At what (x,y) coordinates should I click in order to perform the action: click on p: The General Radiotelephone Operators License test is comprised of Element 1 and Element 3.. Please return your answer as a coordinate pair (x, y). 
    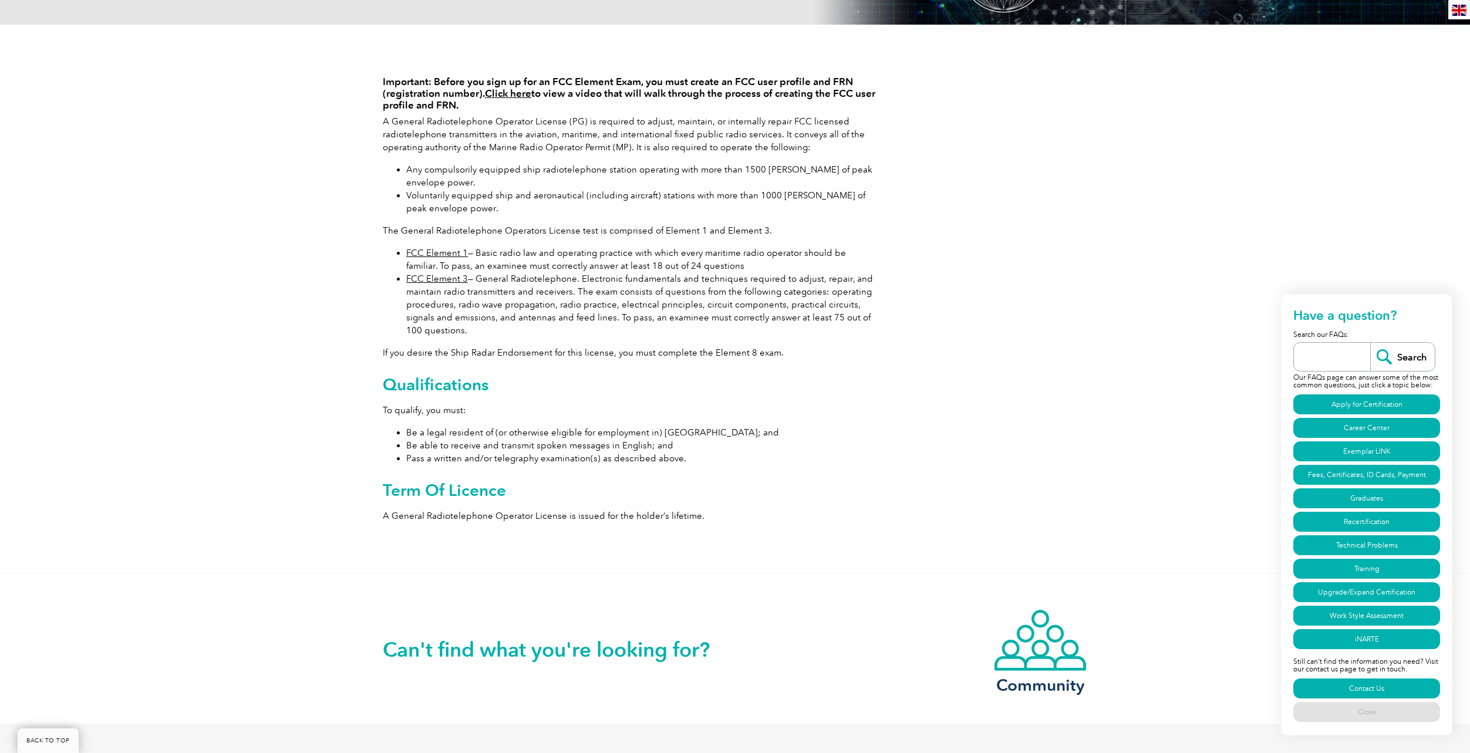
    Looking at the image, I should click on (630, 231).